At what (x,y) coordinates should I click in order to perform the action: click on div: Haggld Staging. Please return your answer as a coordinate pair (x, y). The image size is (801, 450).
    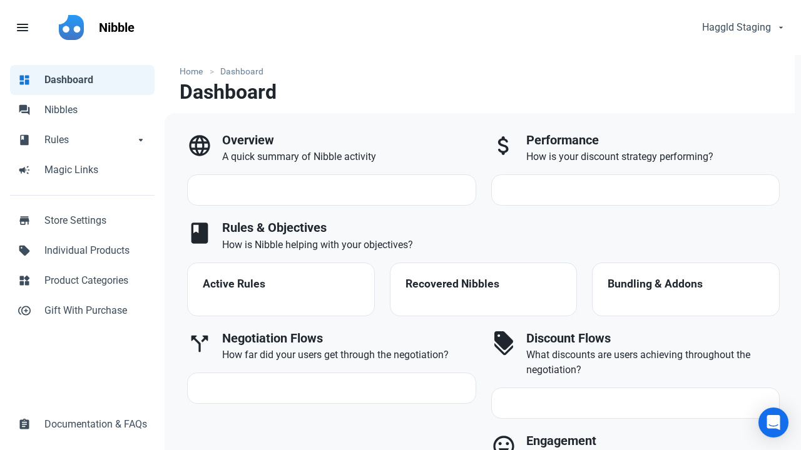
    Looking at the image, I should click on (742, 28).